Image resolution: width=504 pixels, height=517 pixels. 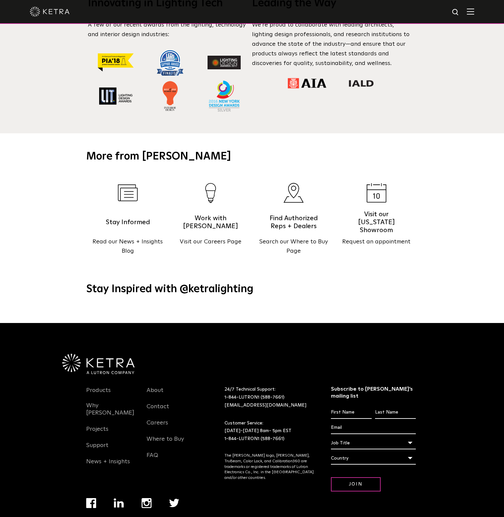 I want to click on h5: Find Authorized Reps + Dealers, so click(x=293, y=222).